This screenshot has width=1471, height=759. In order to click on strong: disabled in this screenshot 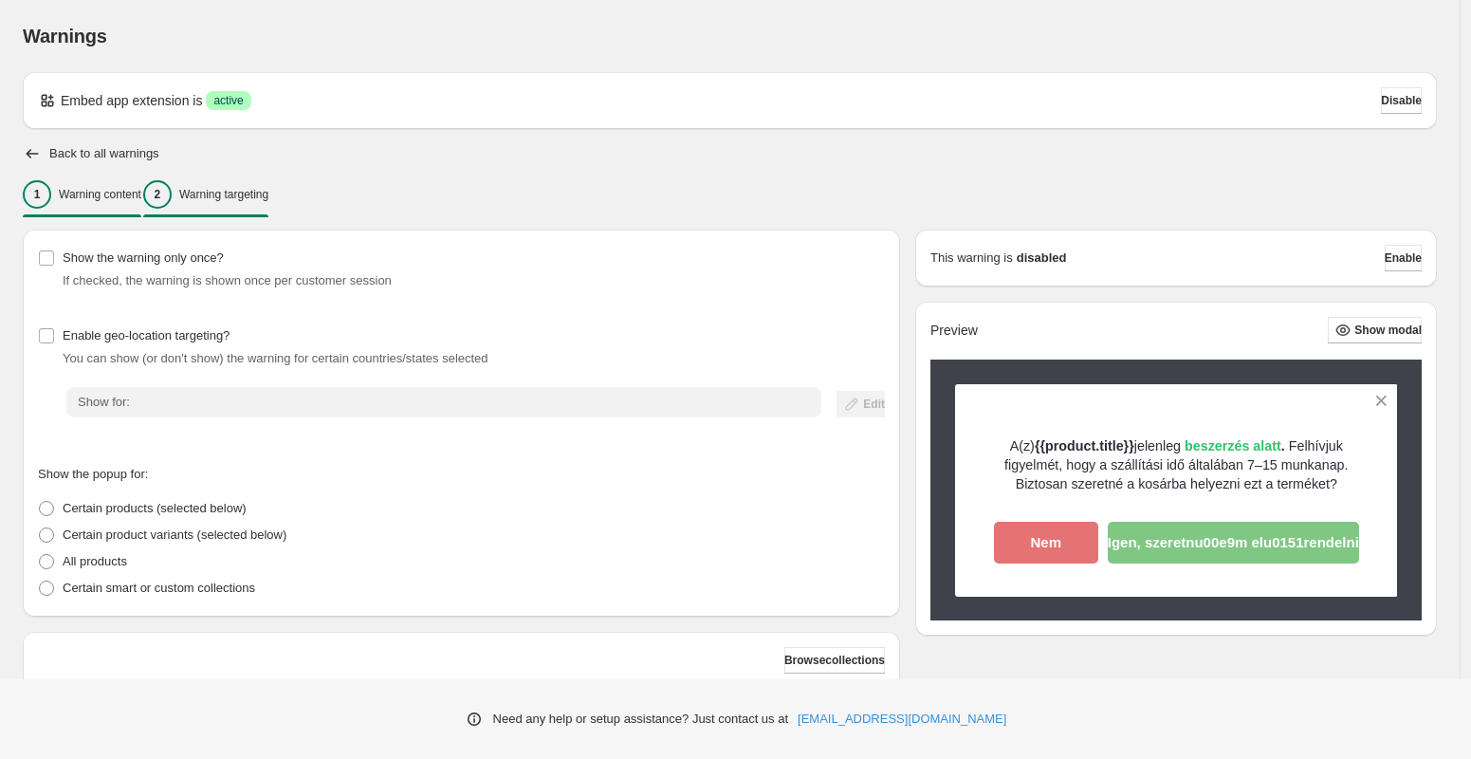, I will do `click(1041, 258)`.